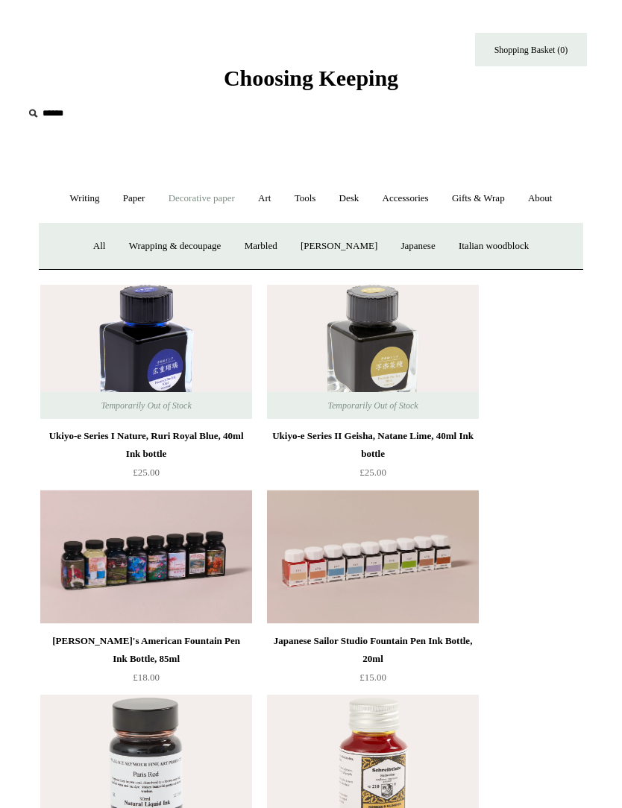 This screenshot has height=808, width=622. What do you see at coordinates (146, 677) in the screenshot?
I see `span: £18.00` at bounding box center [146, 677].